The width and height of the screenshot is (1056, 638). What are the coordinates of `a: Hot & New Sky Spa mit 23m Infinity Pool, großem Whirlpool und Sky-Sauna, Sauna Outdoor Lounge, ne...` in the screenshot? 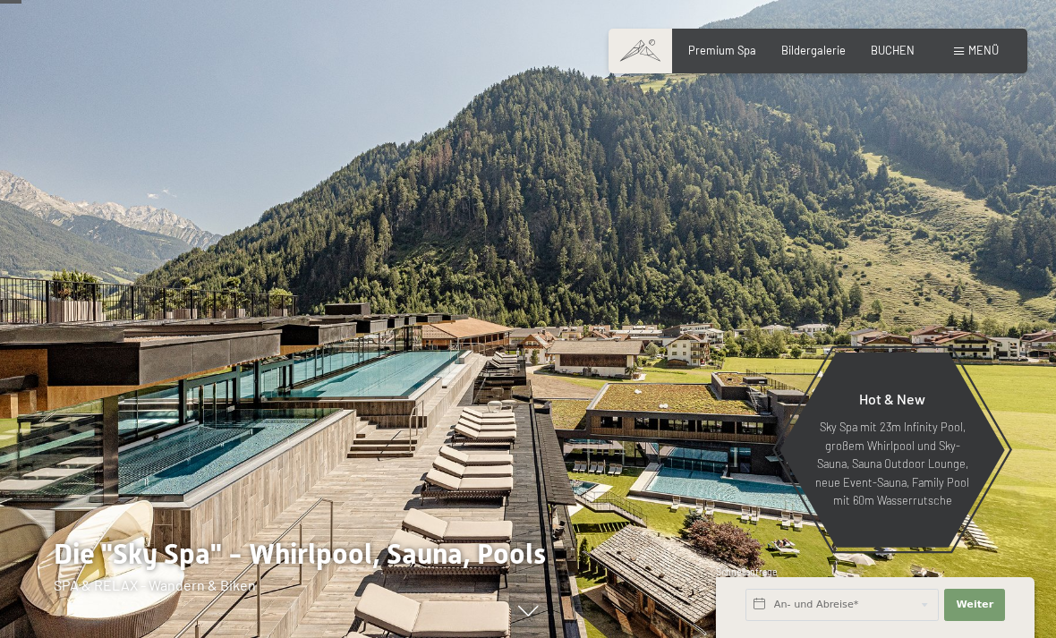 It's located at (892, 450).